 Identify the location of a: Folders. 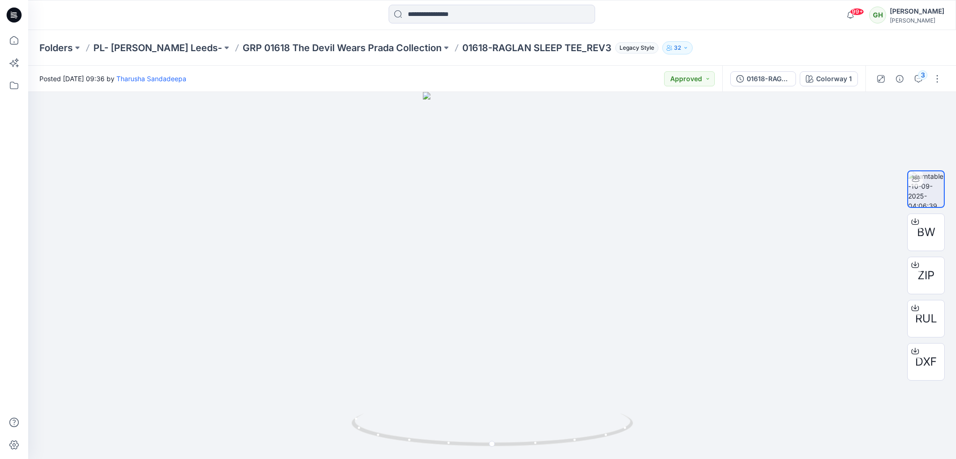
(56, 48).